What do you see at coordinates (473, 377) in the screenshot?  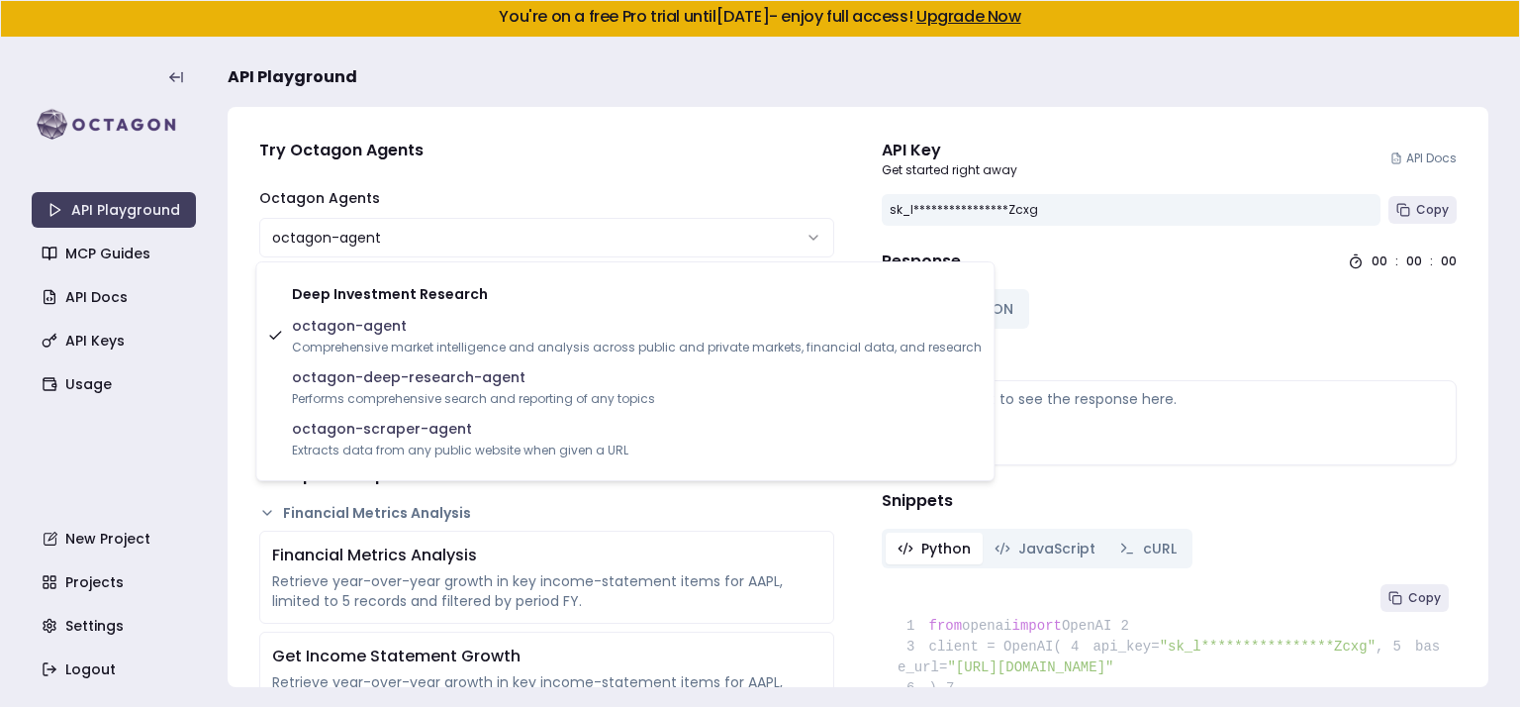 I see `span: octagon-deep-research-agent` at bounding box center [473, 377].